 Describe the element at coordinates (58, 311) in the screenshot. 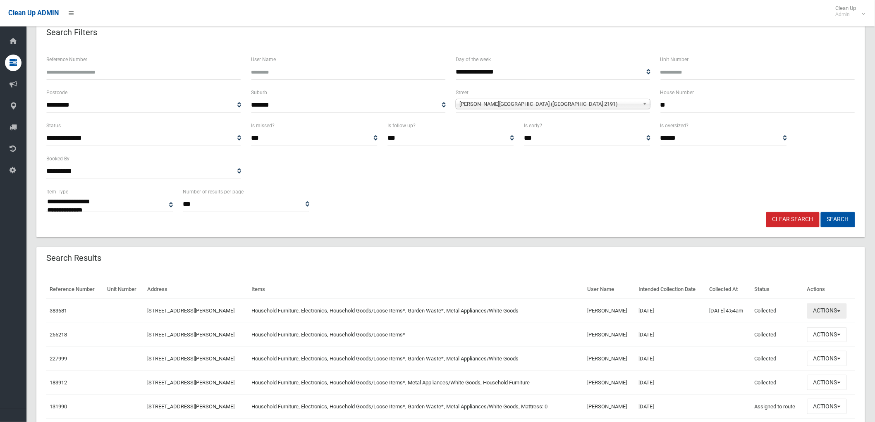

I see `a: 383681` at that location.